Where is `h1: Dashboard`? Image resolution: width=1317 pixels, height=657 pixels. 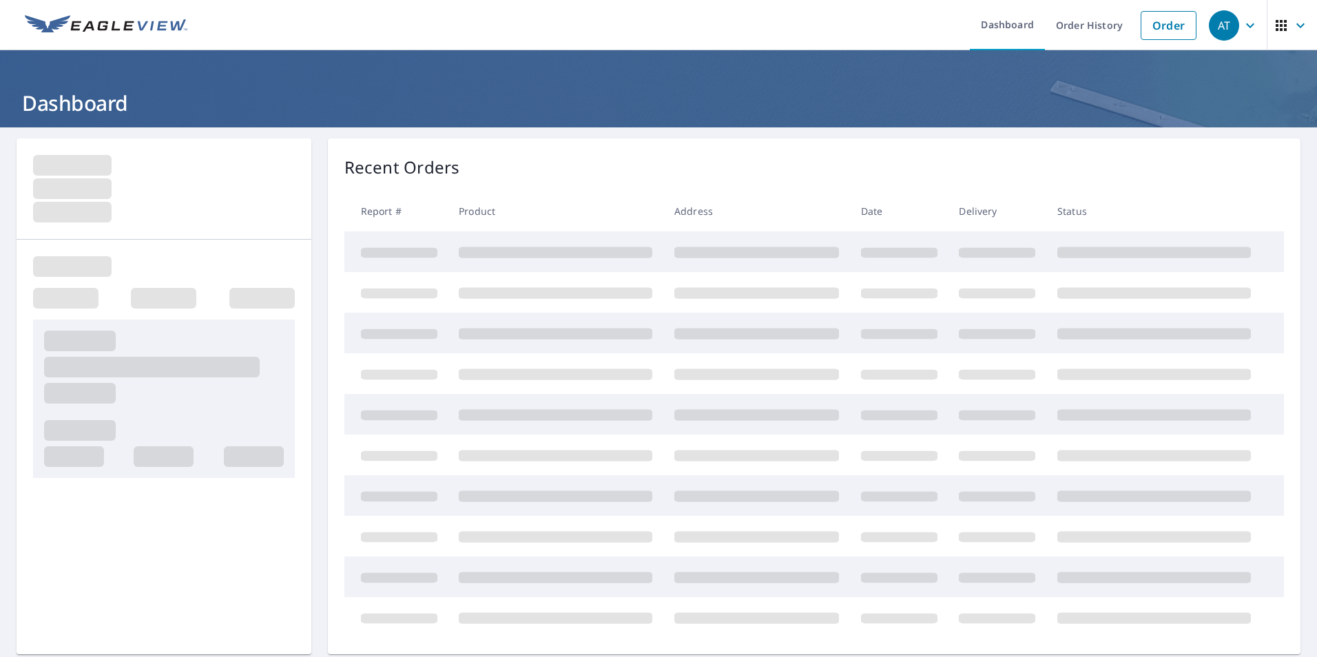
h1: Dashboard is located at coordinates (658, 103).